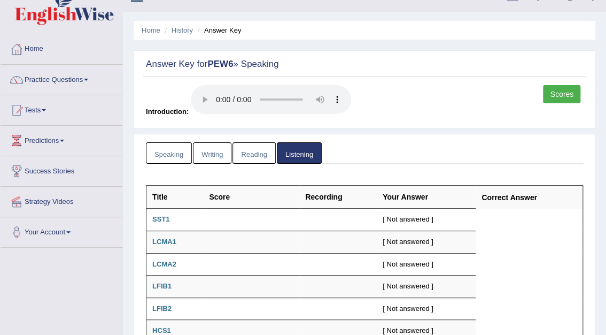 The image size is (606, 335). What do you see at coordinates (61, 170) in the screenshot?
I see `a: Success Stories` at bounding box center [61, 170].